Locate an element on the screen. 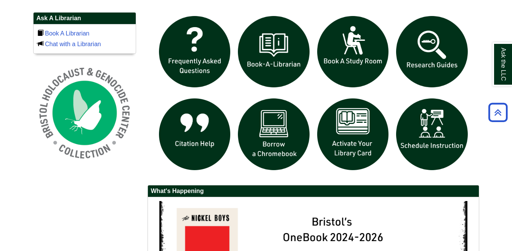 The width and height of the screenshot is (512, 251). img: Borrow a chromebook icon links to the borrow a chromebook web page is located at coordinates (274, 134).